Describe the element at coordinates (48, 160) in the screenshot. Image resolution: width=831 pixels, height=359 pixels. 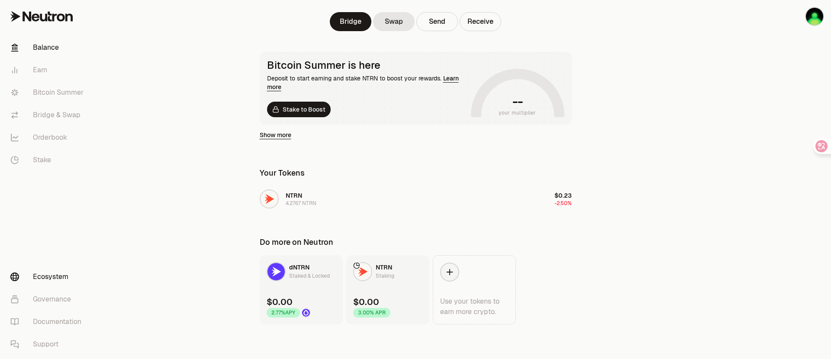
I see `a: Stake` at that location.